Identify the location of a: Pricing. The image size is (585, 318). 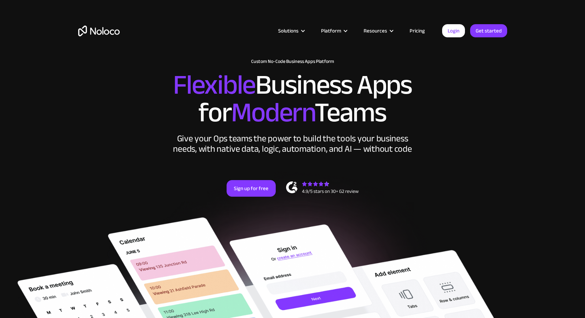
(418, 31).